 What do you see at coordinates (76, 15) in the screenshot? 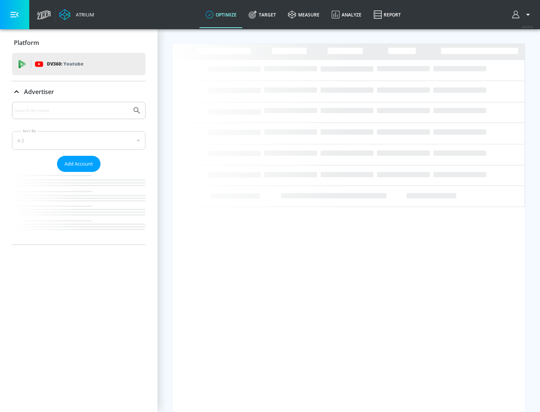
I see `a: Atrium` at bounding box center [76, 15].